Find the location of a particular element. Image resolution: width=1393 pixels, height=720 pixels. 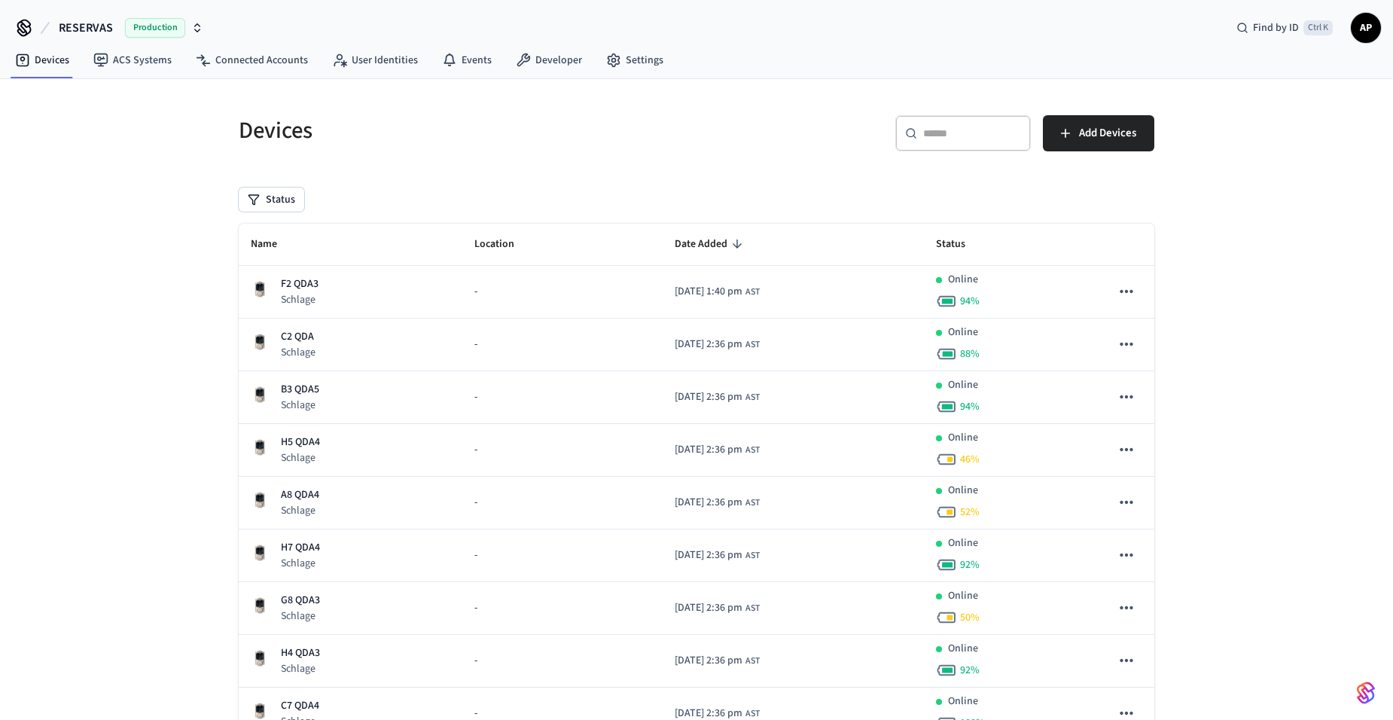

span: Date Added is located at coordinates (711, 244).